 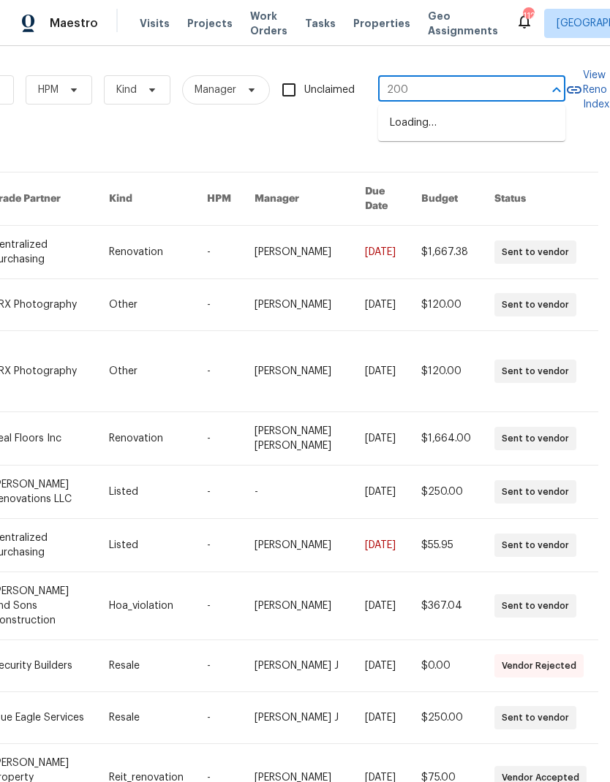 What do you see at coordinates (154, 23) in the screenshot?
I see `span: Visits` at bounding box center [154, 23].